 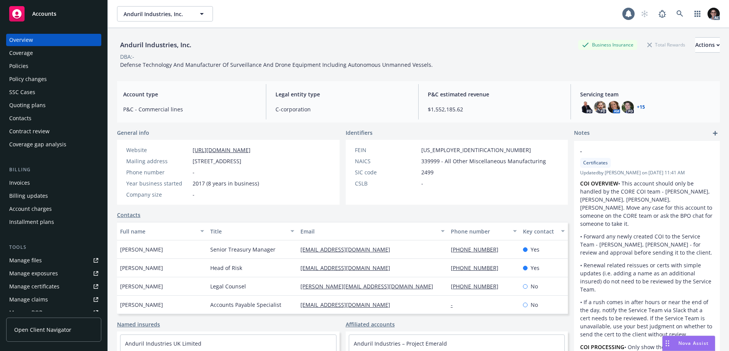 I want to click on a: Manage files, so click(x=54, y=260).